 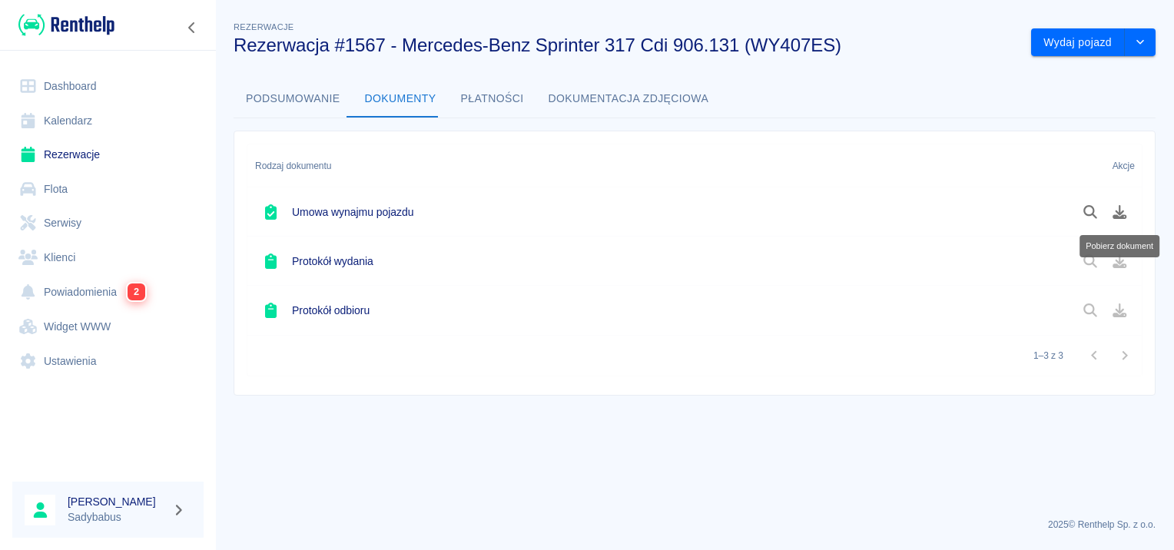 What do you see at coordinates (63, 25) in the screenshot?
I see `a: Renthelp logo` at bounding box center [63, 25].